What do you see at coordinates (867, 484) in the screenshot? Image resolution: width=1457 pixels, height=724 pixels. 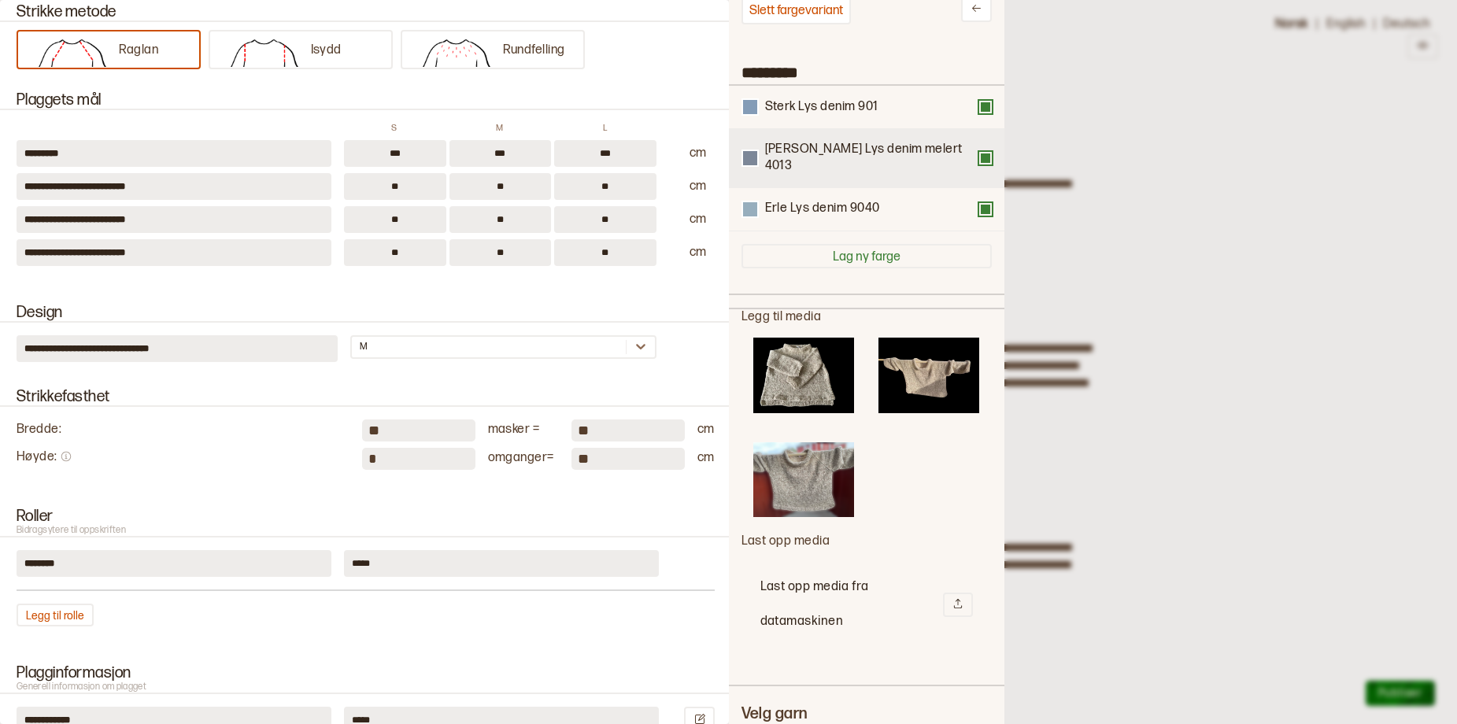 I see `div: Legg til media Last opp media` at bounding box center [867, 484].